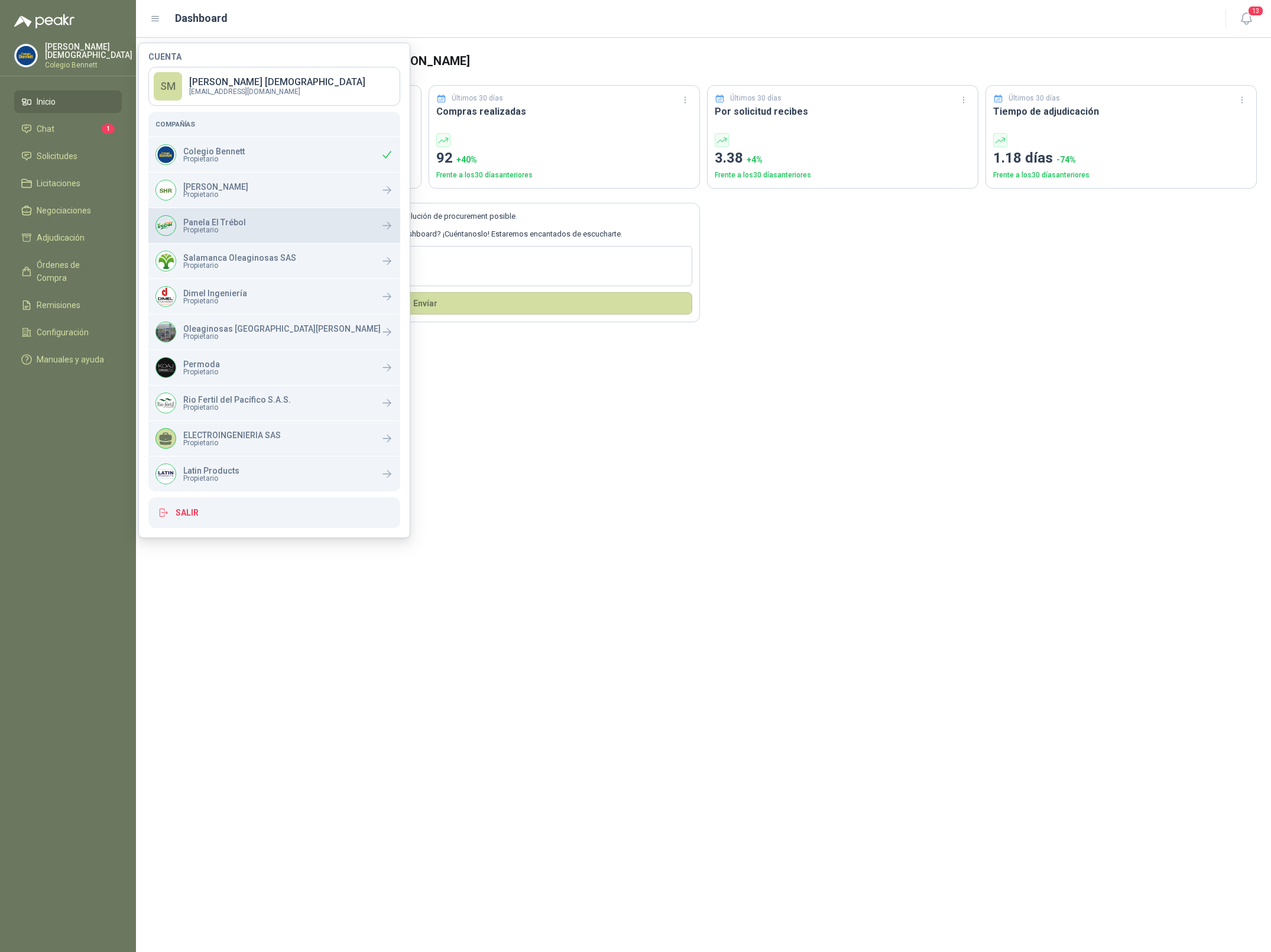  Describe the element at coordinates (237, 400) in the screenshot. I see `p: Rio Fertil del Pacífico S.A.S.` at that location.